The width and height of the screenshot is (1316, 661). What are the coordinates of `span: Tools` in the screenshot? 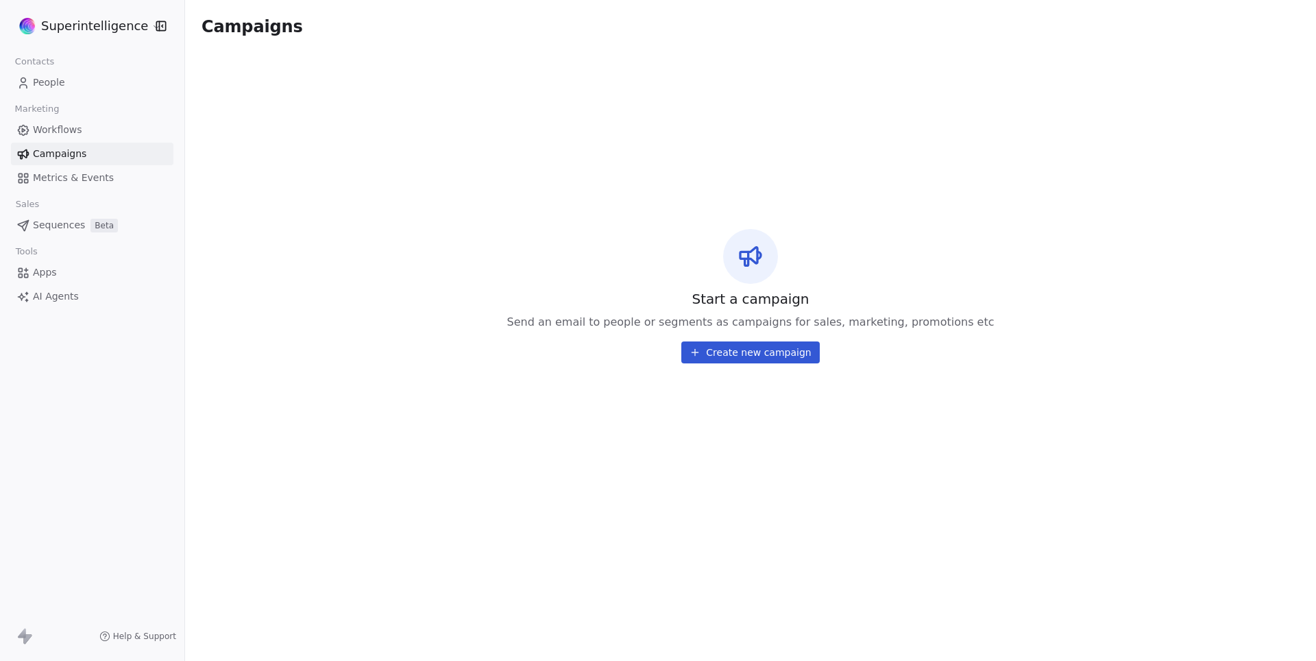 It's located at (26, 252).